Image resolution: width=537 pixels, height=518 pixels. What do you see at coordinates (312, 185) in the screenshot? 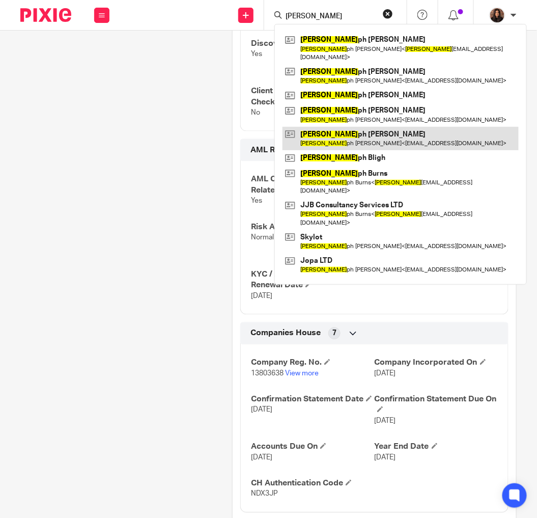
I see `h4: AML Checks Completed For All Related Parties` at bounding box center [312, 185].